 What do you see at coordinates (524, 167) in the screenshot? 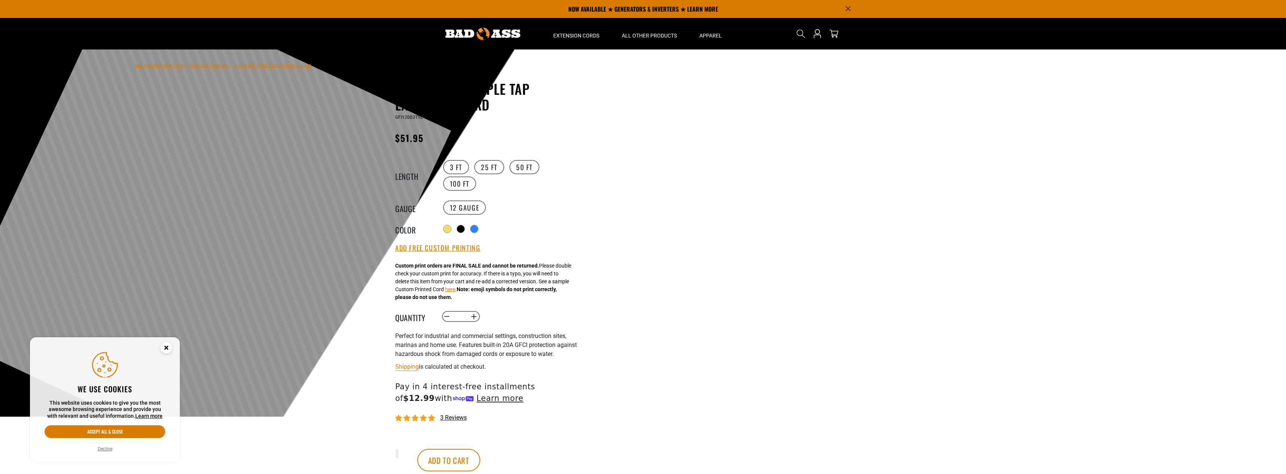
I see `label: 50 FT` at bounding box center [524, 167].